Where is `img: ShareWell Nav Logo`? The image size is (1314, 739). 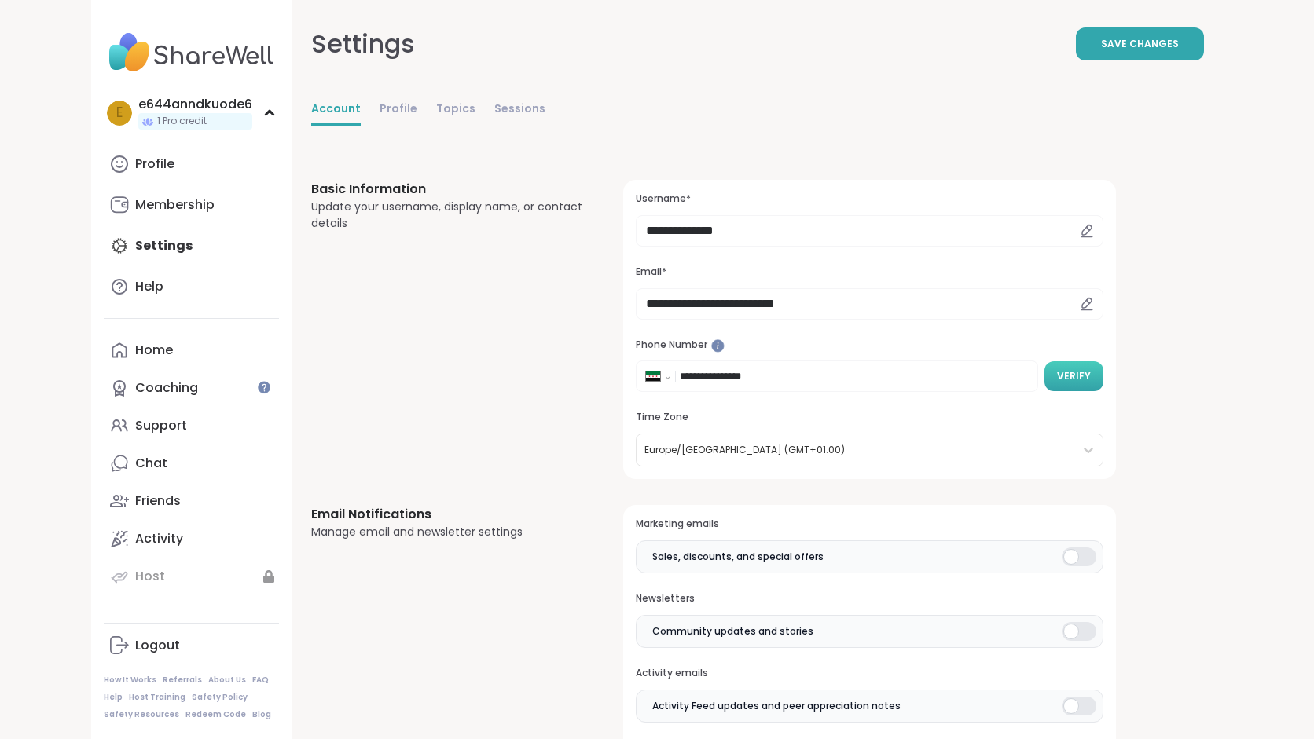 img: ShareWell Nav Logo is located at coordinates (191, 53).